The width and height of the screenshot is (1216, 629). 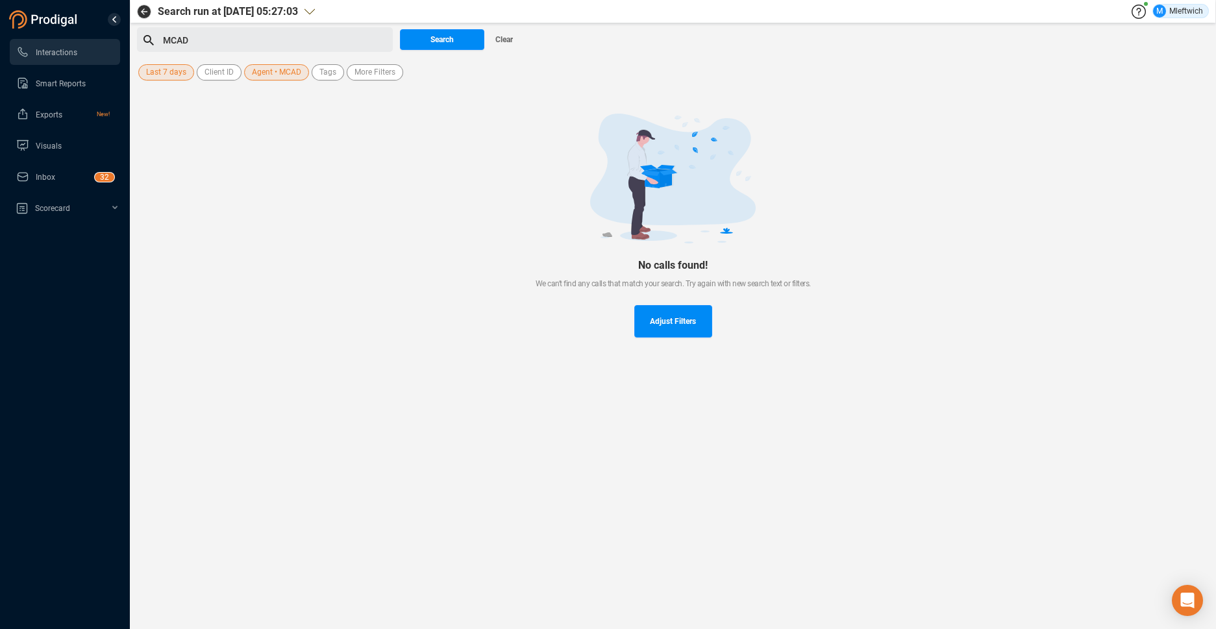 I want to click on button: Adjust Filters, so click(x=673, y=321).